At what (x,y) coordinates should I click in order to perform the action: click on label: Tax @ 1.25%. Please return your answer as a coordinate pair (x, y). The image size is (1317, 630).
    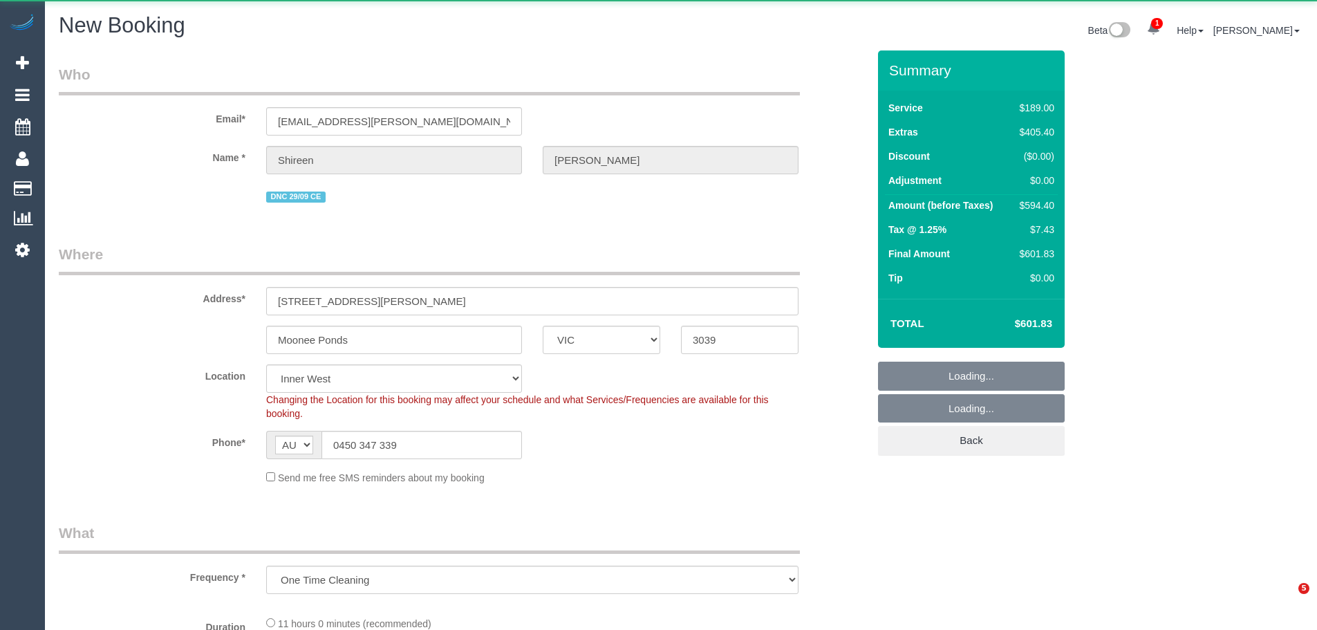
    Looking at the image, I should click on (917, 230).